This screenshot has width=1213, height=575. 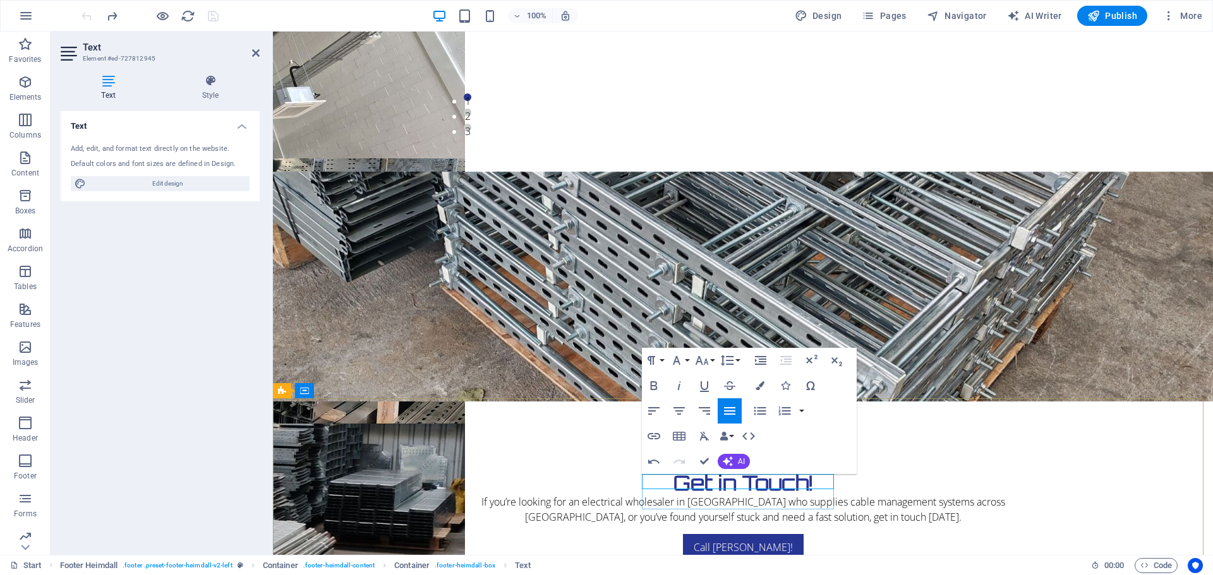 What do you see at coordinates (1156, 566) in the screenshot?
I see `span: Code` at bounding box center [1156, 566].